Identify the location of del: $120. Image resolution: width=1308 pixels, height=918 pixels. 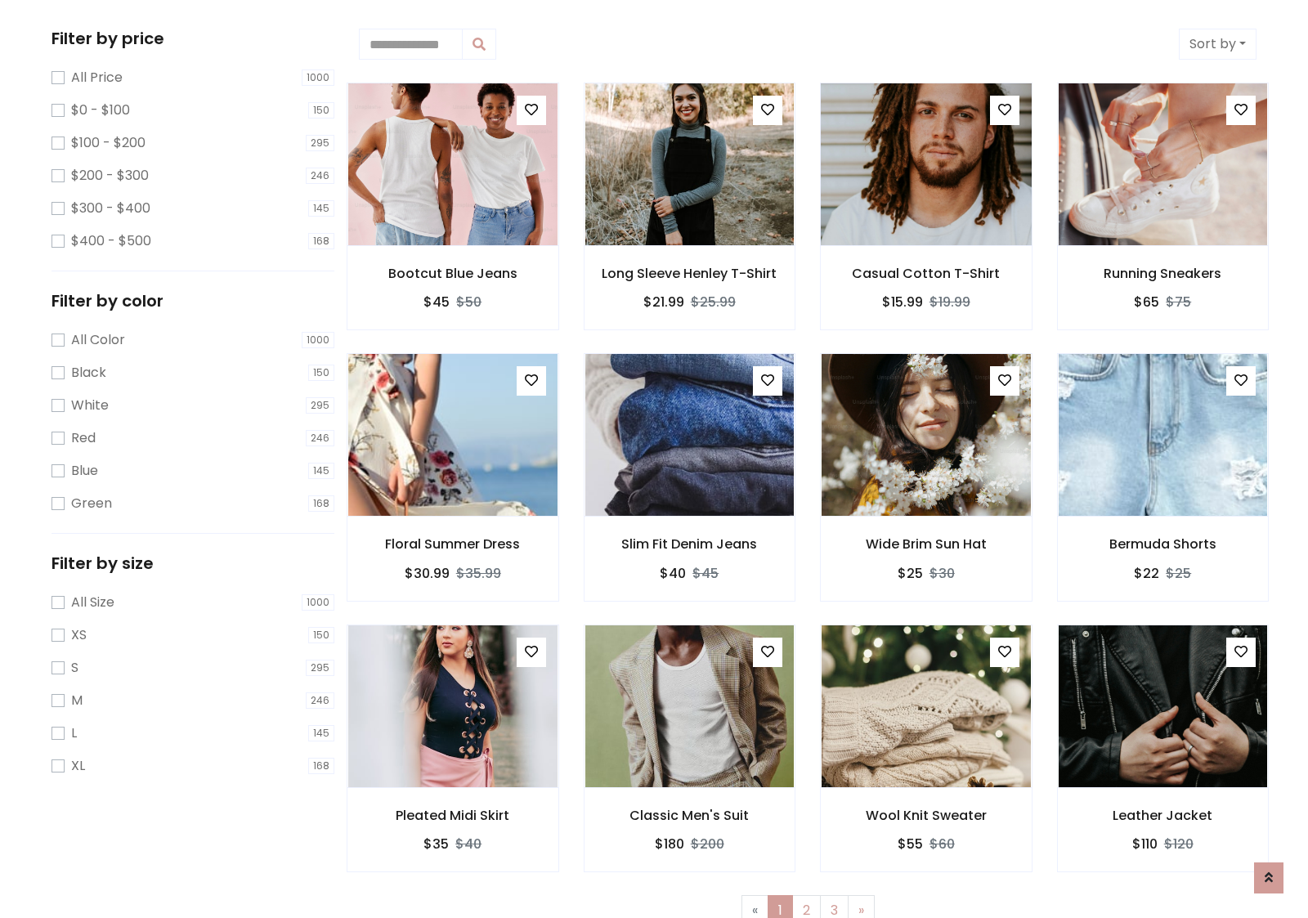
(1179, 844).